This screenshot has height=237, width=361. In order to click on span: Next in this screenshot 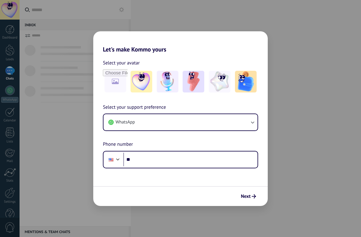, I will do `click(246, 196)`.